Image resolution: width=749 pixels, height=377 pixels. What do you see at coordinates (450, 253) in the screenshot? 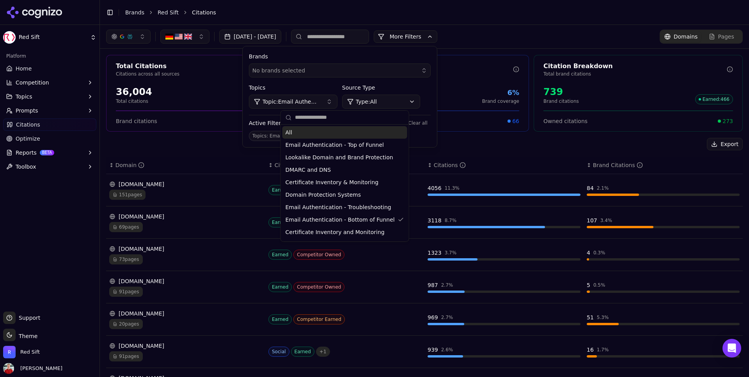
I see `div: 3.7 %` at bounding box center [450, 253].